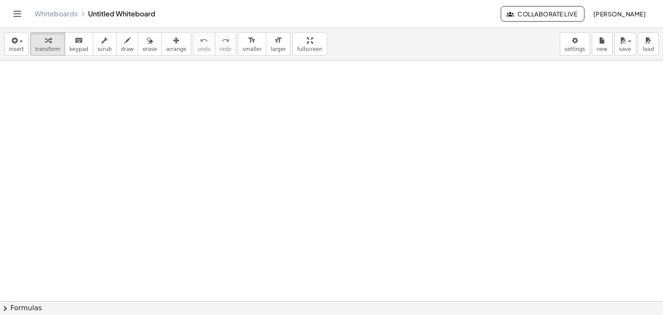 The image size is (663, 315). Describe the element at coordinates (17, 14) in the screenshot. I see `button: Toggle navigation` at that location.